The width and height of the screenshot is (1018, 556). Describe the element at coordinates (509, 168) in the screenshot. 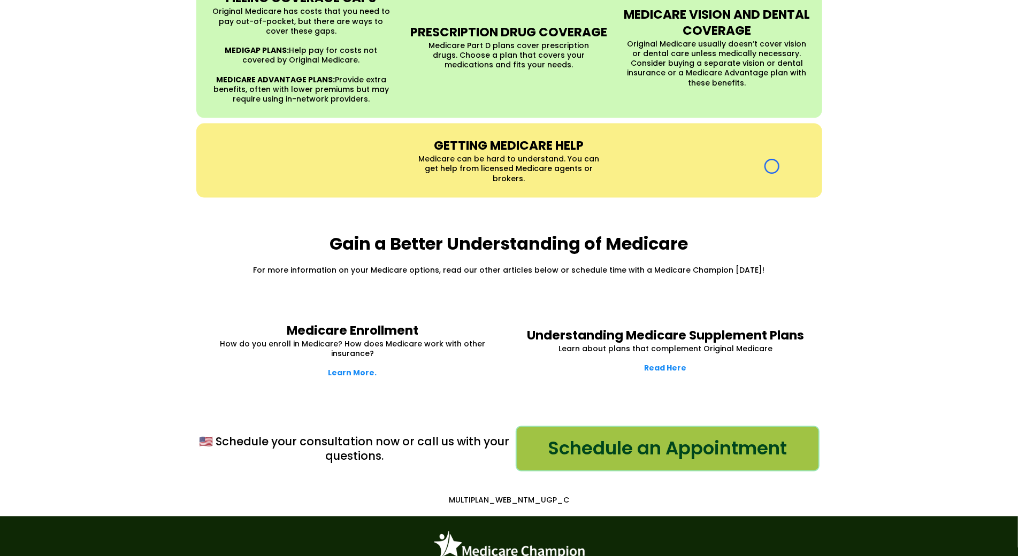

I see `p: Medicare can be hard to understand. You can get help from licensed Medicare agents or brokers.` at that location.